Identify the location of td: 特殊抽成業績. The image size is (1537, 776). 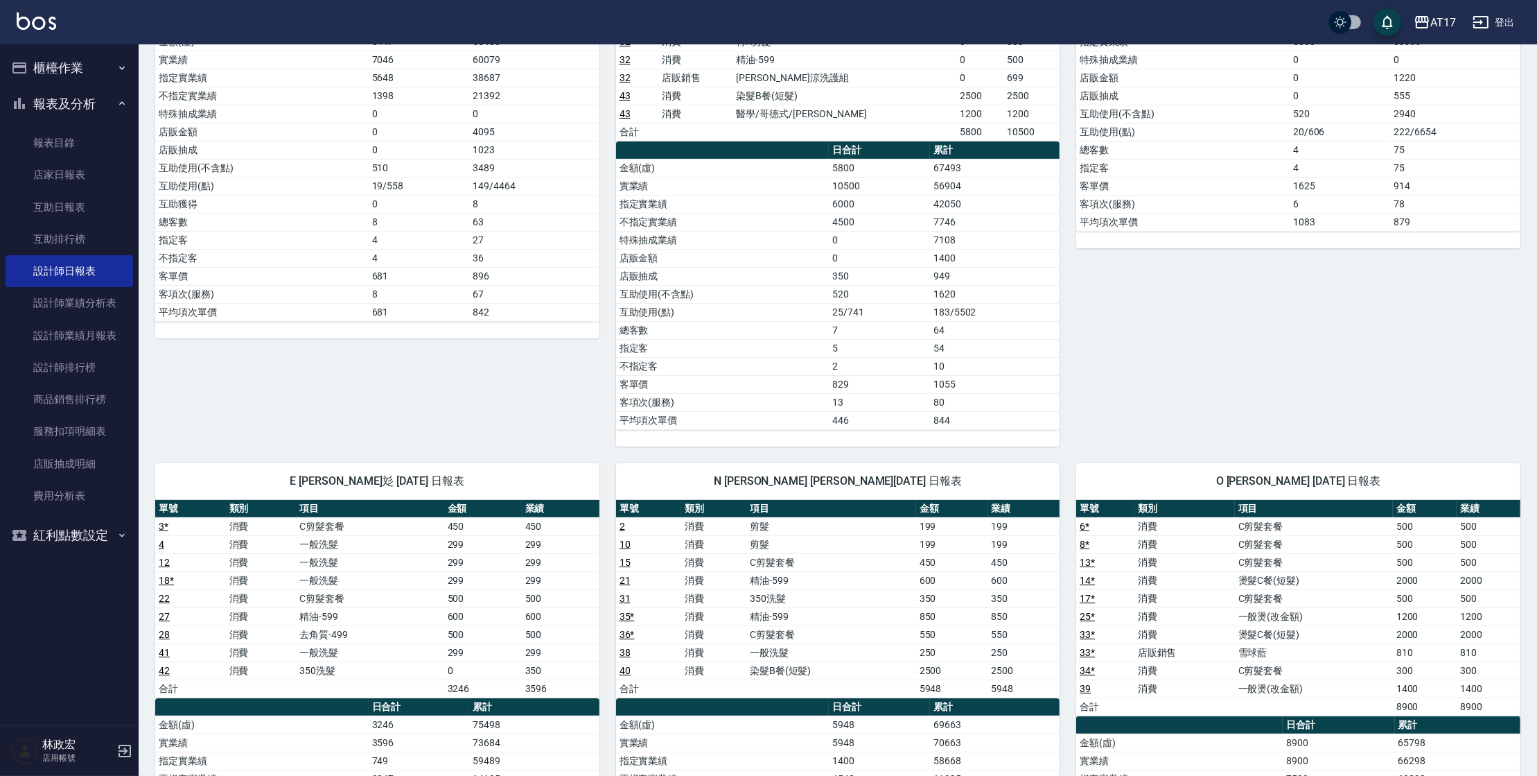
(262, 114).